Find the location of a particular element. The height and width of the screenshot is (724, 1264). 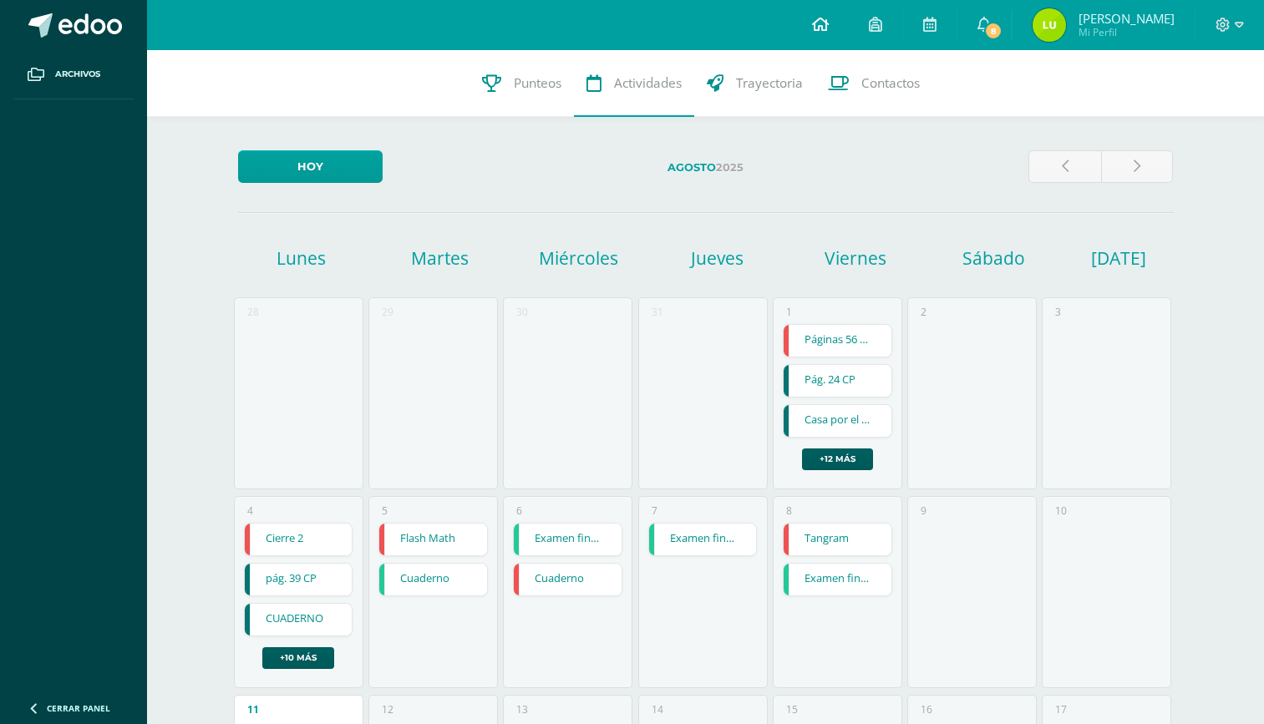

div: 28 is located at coordinates (253, 312).